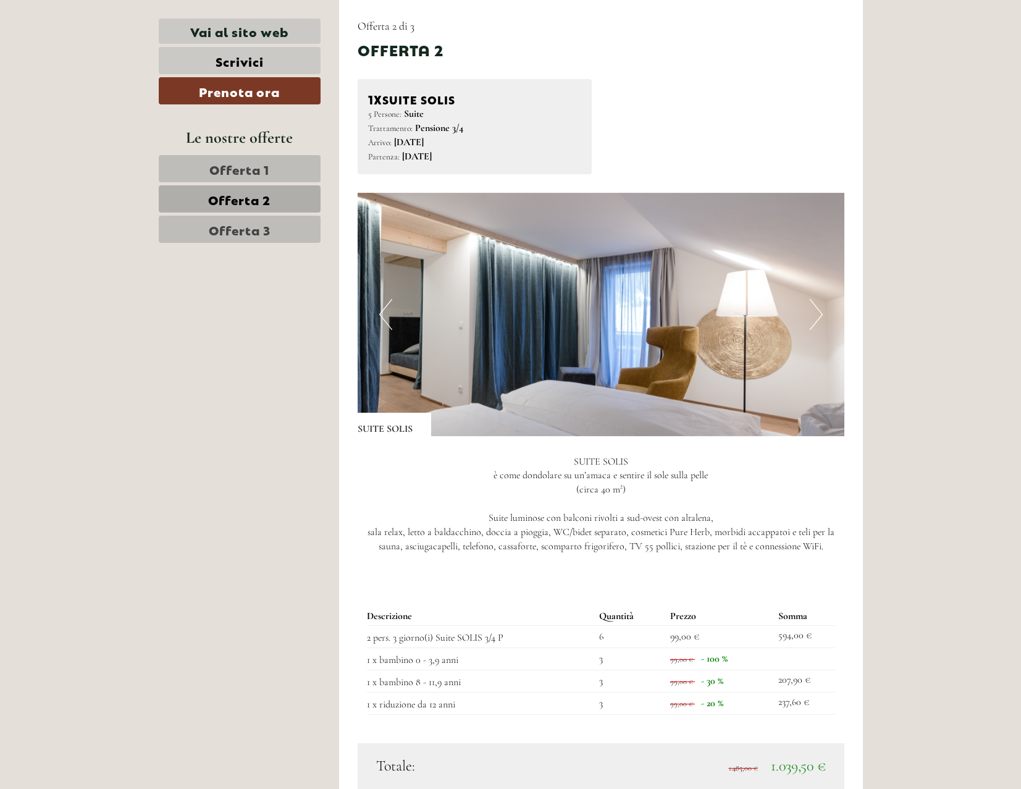  I want to click on a: Prenota ora, so click(240, 91).